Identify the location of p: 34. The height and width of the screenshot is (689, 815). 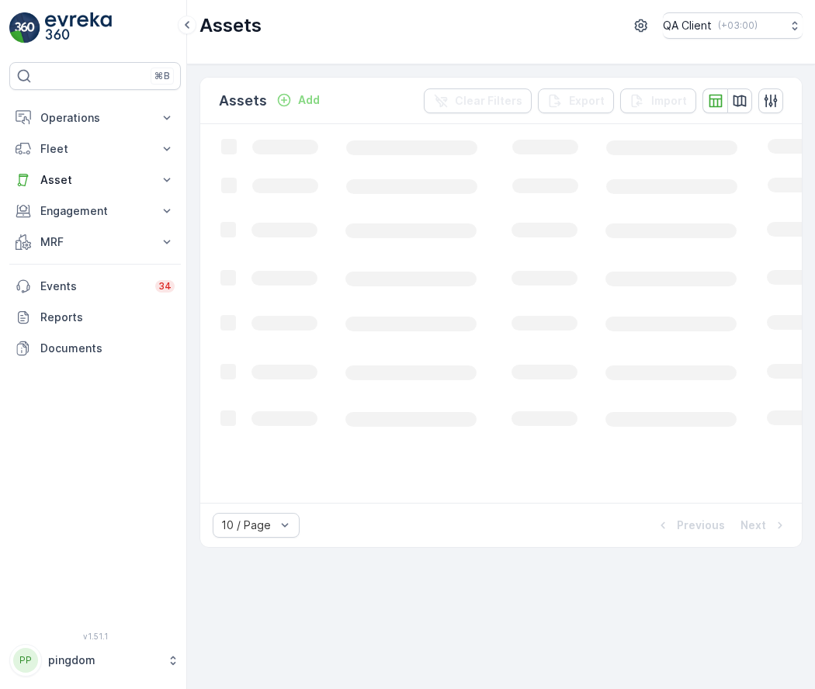
(165, 286).